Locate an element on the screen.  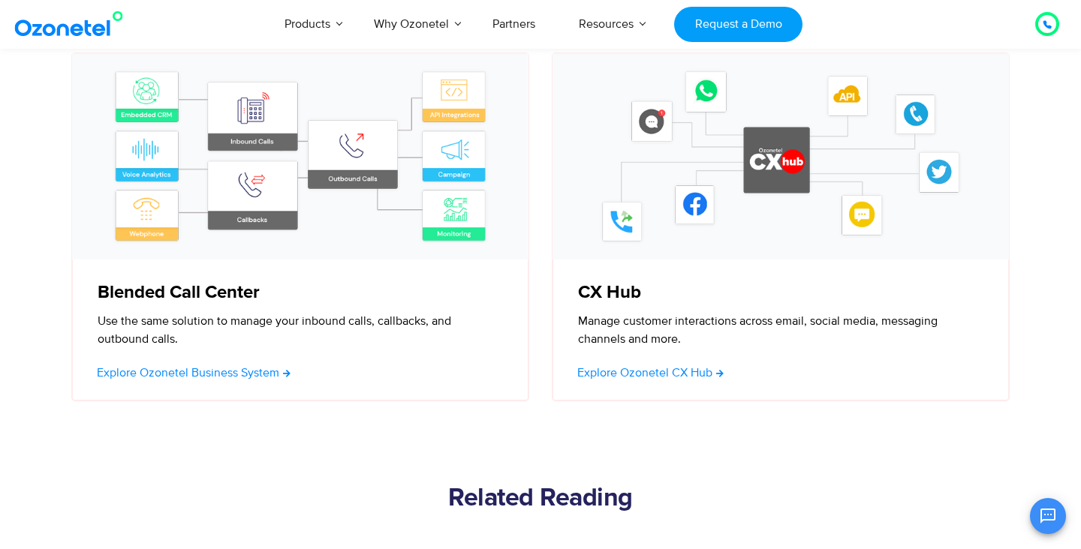
p: Use the same solution to manage your inbound calls, callbacks, and outbound calls. is located at coordinates (299, 330).